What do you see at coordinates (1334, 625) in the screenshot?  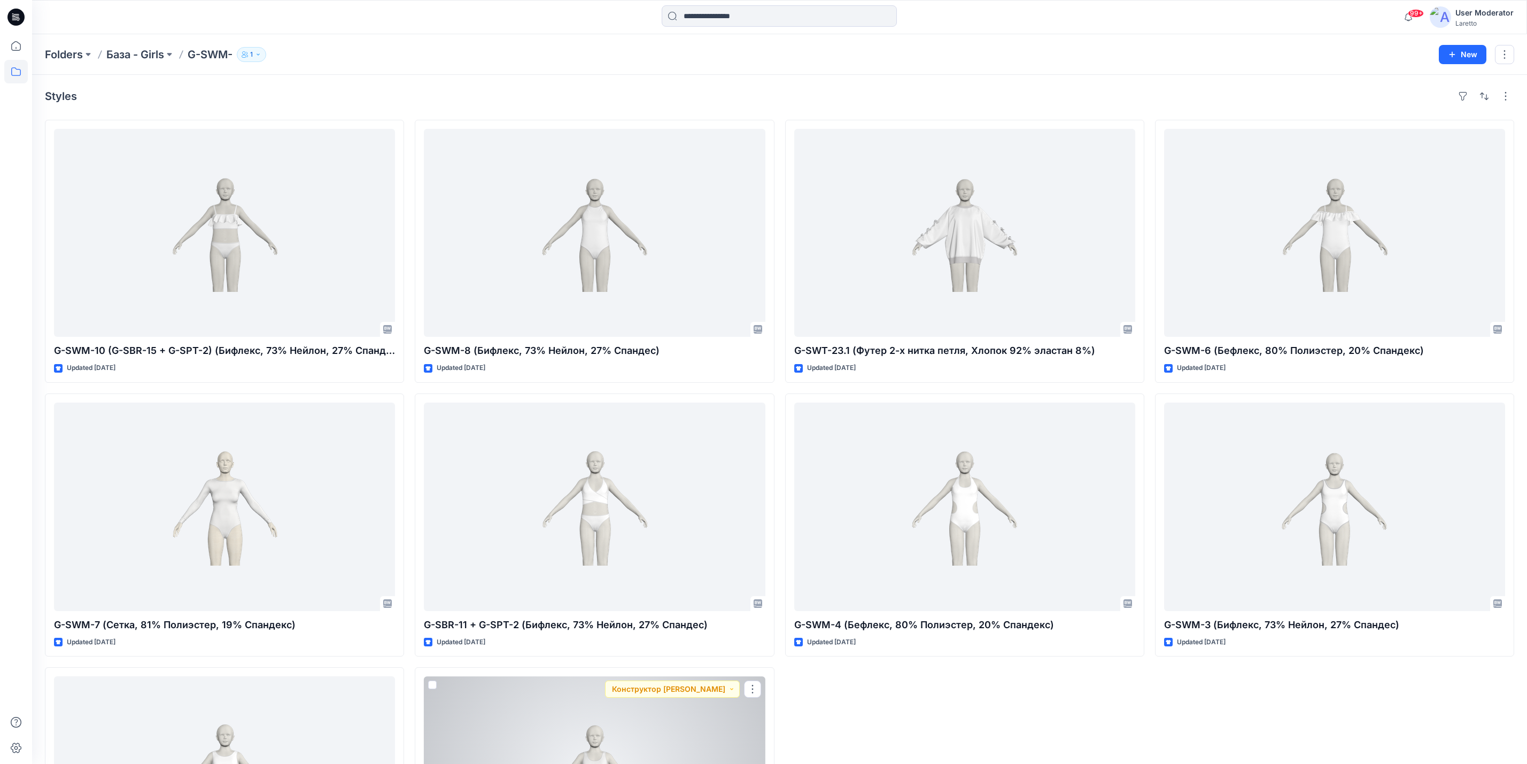 I see `p: G-SWM-3 (Бифлекс, 73% Нейлон, 27% Спандес)` at bounding box center [1334, 625].